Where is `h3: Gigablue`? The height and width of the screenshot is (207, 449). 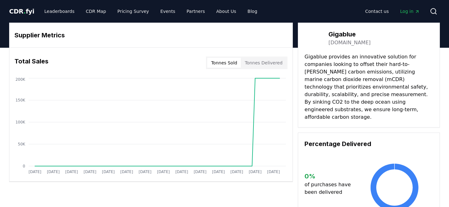
h3: Gigablue is located at coordinates (349, 34).